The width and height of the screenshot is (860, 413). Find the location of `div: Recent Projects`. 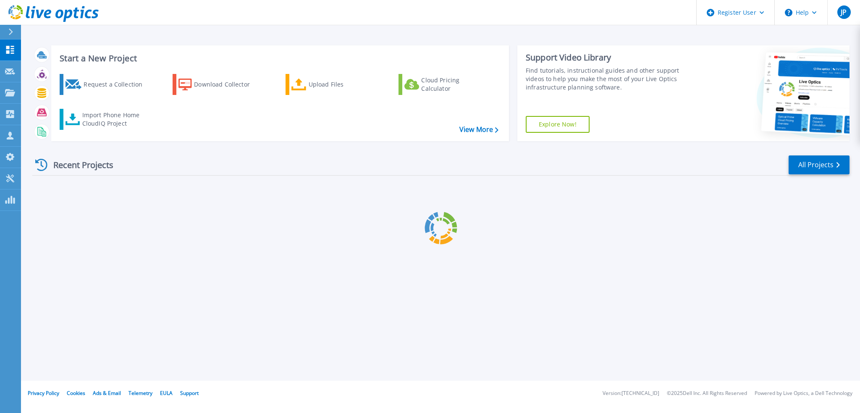

div: Recent Projects is located at coordinates (78, 165).